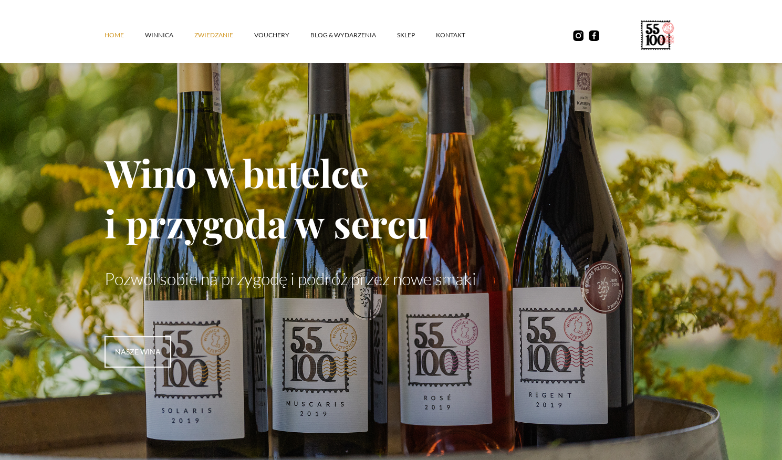 This screenshot has width=782, height=460. What do you see at coordinates (417, 35) in the screenshot?
I see `a: SKLEP` at bounding box center [417, 35].